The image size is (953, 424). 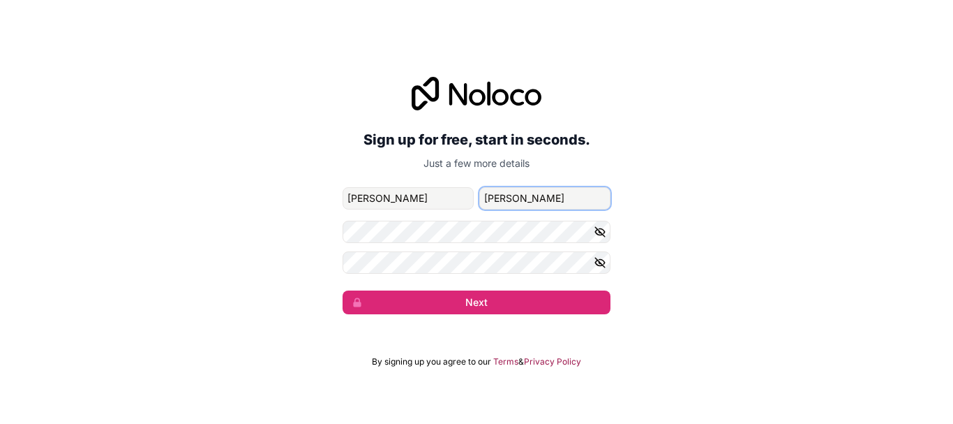 I want to click on h2: Sign up for free, start in seconds., so click(x=477, y=140).